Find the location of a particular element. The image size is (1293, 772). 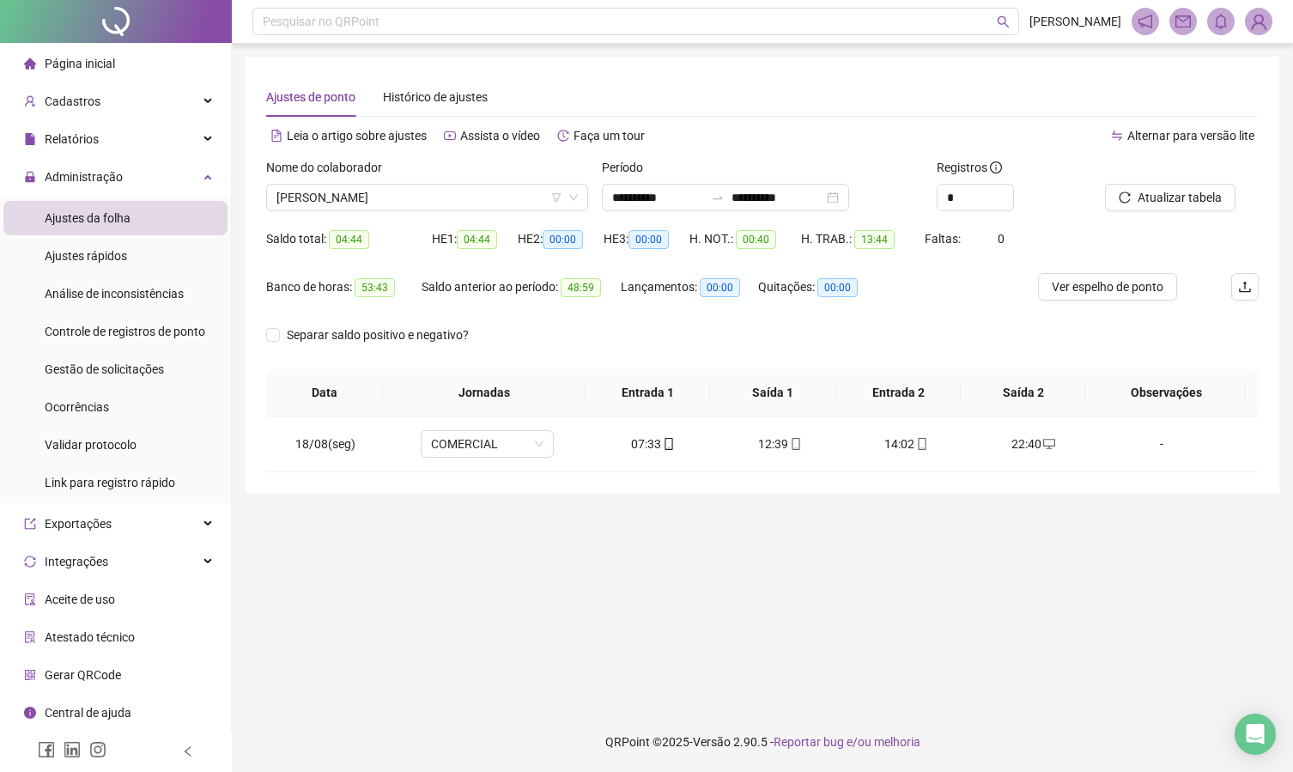

th: Entrada 2 is located at coordinates (898, 392).